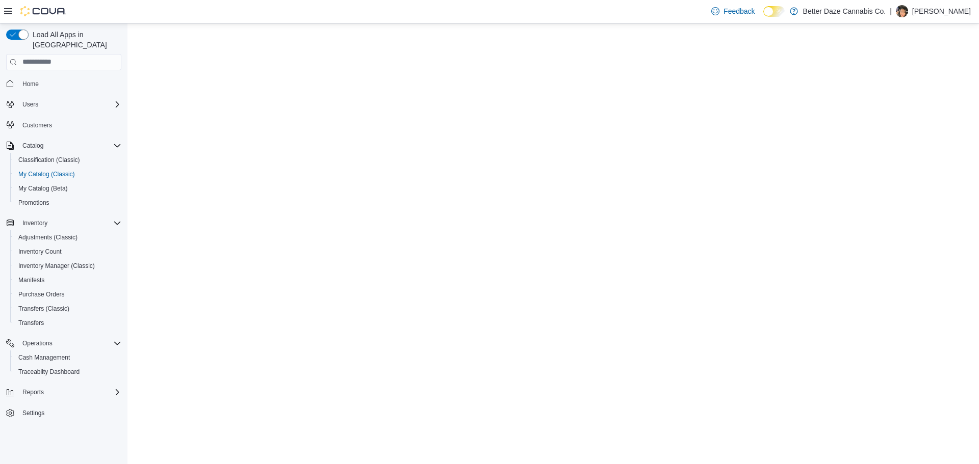 The image size is (979, 464). Describe the element at coordinates (43, 189) in the screenshot. I see `a: My Catalog (Beta)` at that location.